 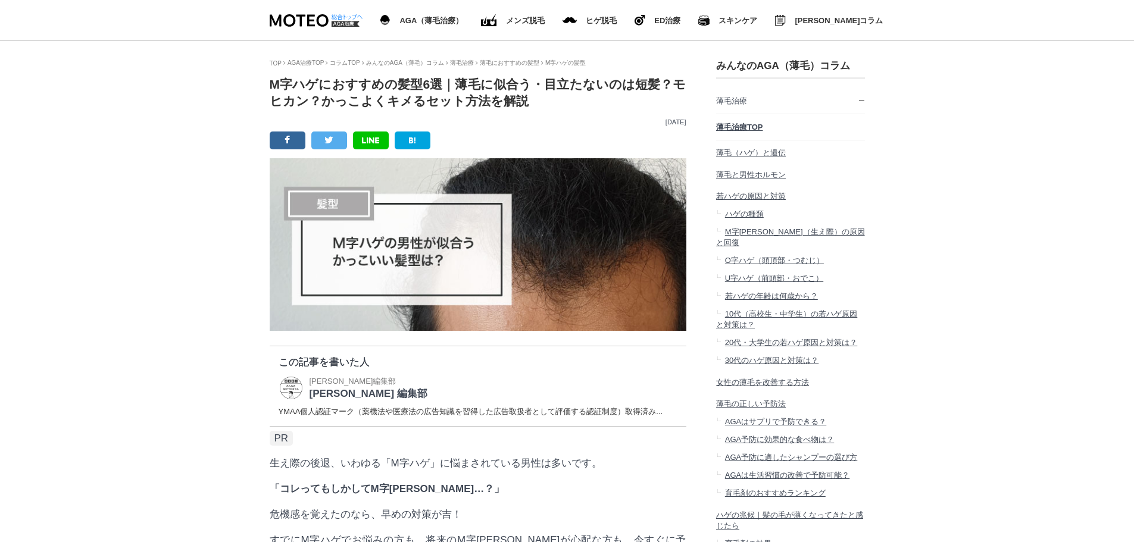 What do you see at coordinates (732, 101) in the screenshot?
I see `span: 薄毛治療` at bounding box center [732, 101].